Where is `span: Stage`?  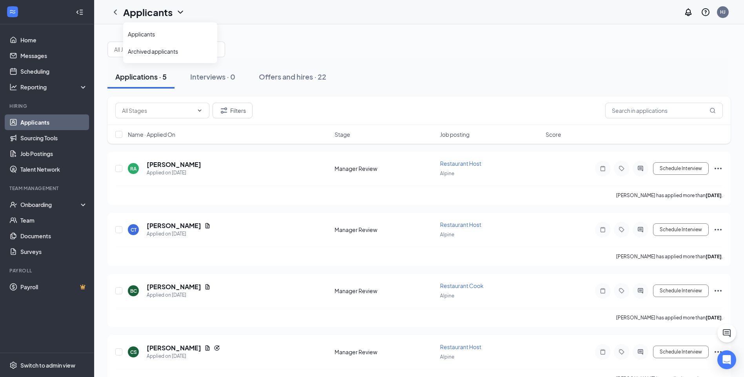
span: Stage is located at coordinates (342, 134).